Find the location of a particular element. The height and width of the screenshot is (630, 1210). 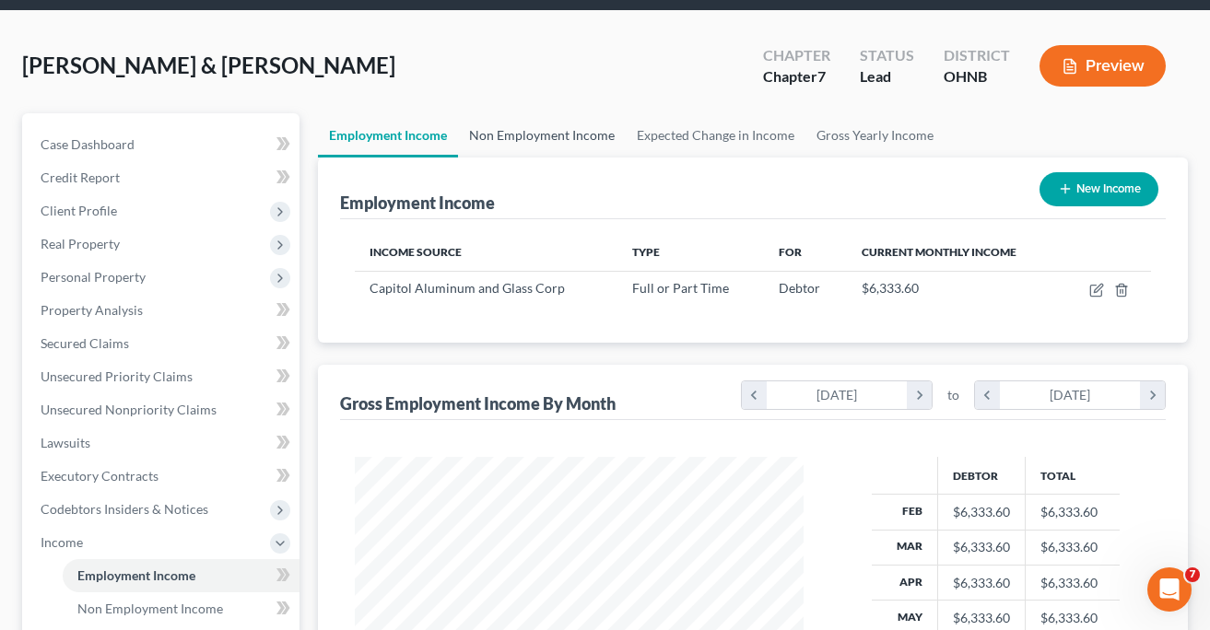

span: Full or Part Time is located at coordinates (680, 287).